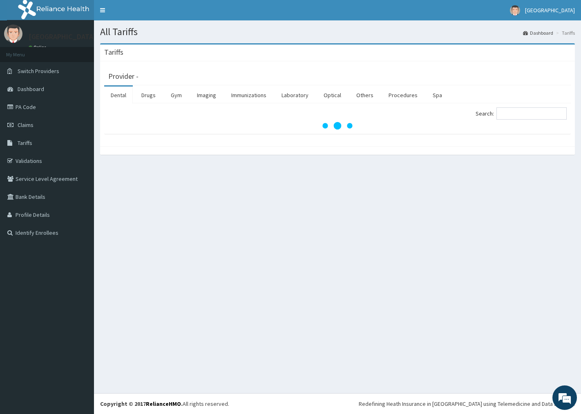 The image size is (581, 414). Describe the element at coordinates (338, 404) in the screenshot. I see `footer: All rights reserved.` at that location.